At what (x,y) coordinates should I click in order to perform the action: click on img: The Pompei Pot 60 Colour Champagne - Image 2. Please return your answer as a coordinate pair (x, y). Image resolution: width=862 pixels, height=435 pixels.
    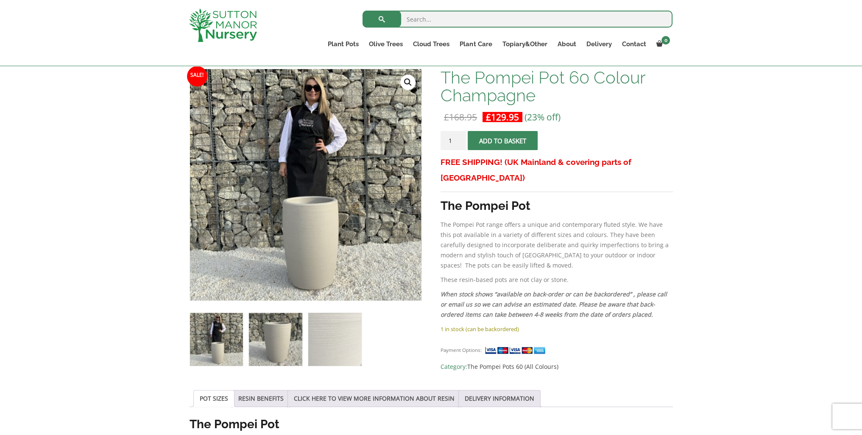
    Looking at the image, I should click on (275, 339).